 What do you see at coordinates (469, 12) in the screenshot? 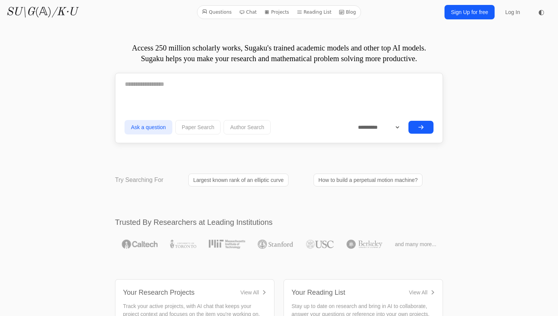
I see `a: Sign Up for free` at bounding box center [469, 12].